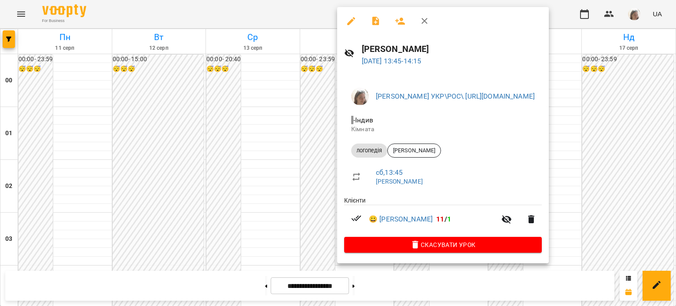 This screenshot has width=676, height=306. What do you see at coordinates (389, 172) in the screenshot?
I see `a: сб , 13:45` at bounding box center [389, 172].